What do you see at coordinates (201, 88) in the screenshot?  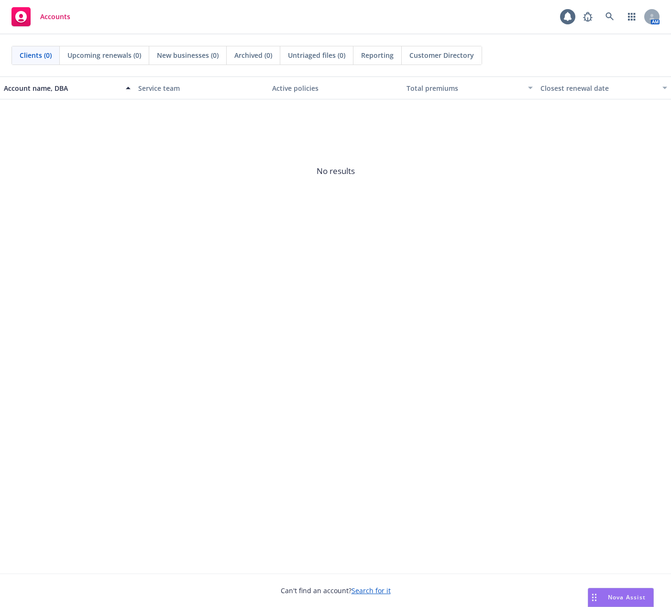 I see `div: Service team` at bounding box center [201, 88].